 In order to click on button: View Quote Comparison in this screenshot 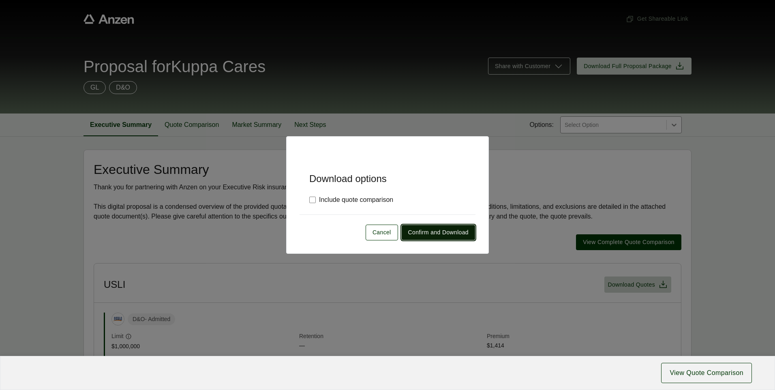, I will do `click(706, 373)`.